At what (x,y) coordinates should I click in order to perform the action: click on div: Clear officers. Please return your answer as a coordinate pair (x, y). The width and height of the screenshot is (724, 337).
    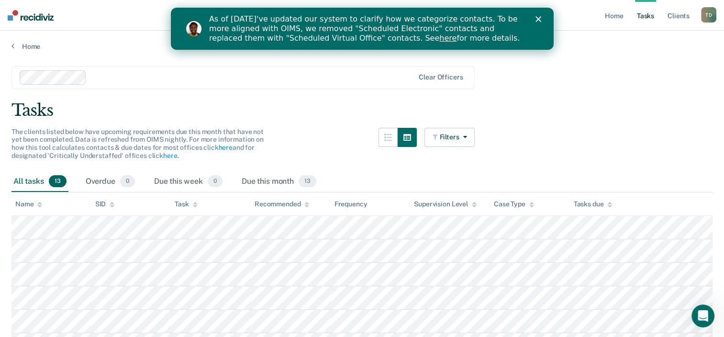
    Looking at the image, I should click on (441, 77).